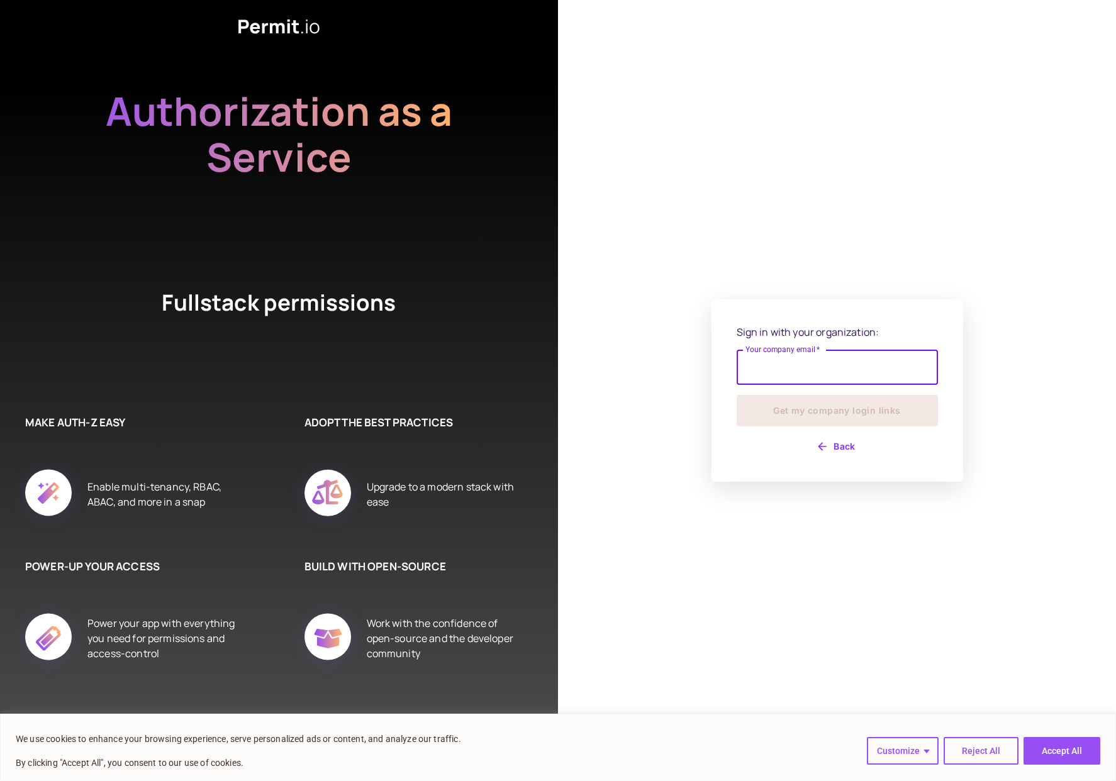 This screenshot has height=781, width=1116. I want to click on p: By clicking "Accept All", you consent to our use of cookies., so click(238, 763).